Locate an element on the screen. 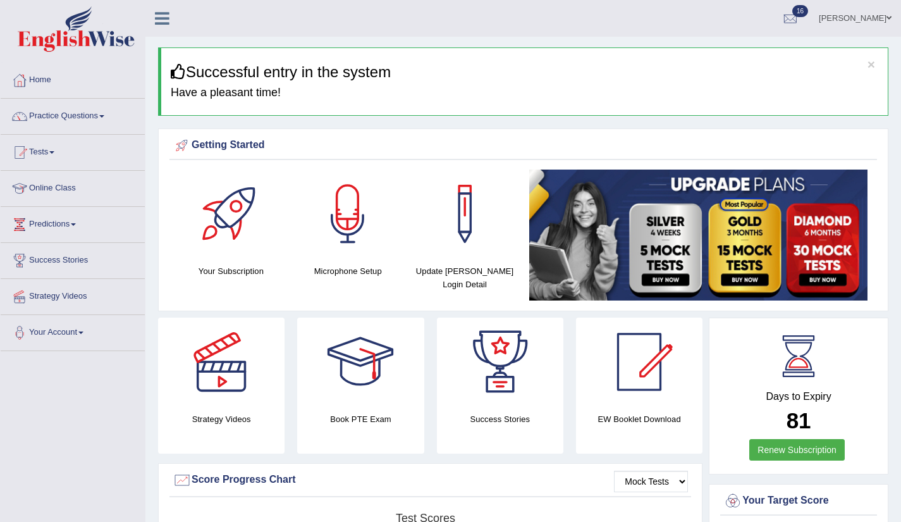 The image size is (901, 522). a: Predictions is located at coordinates (73, 223).